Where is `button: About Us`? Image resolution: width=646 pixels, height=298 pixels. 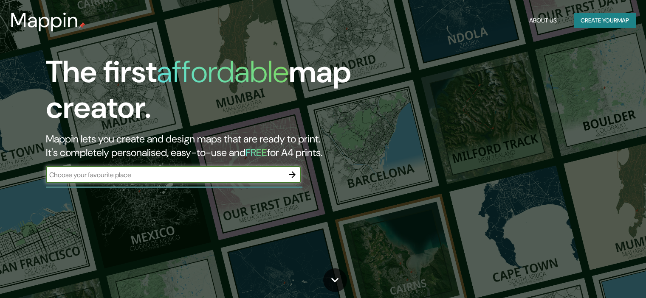 button: About Us is located at coordinates (543, 20).